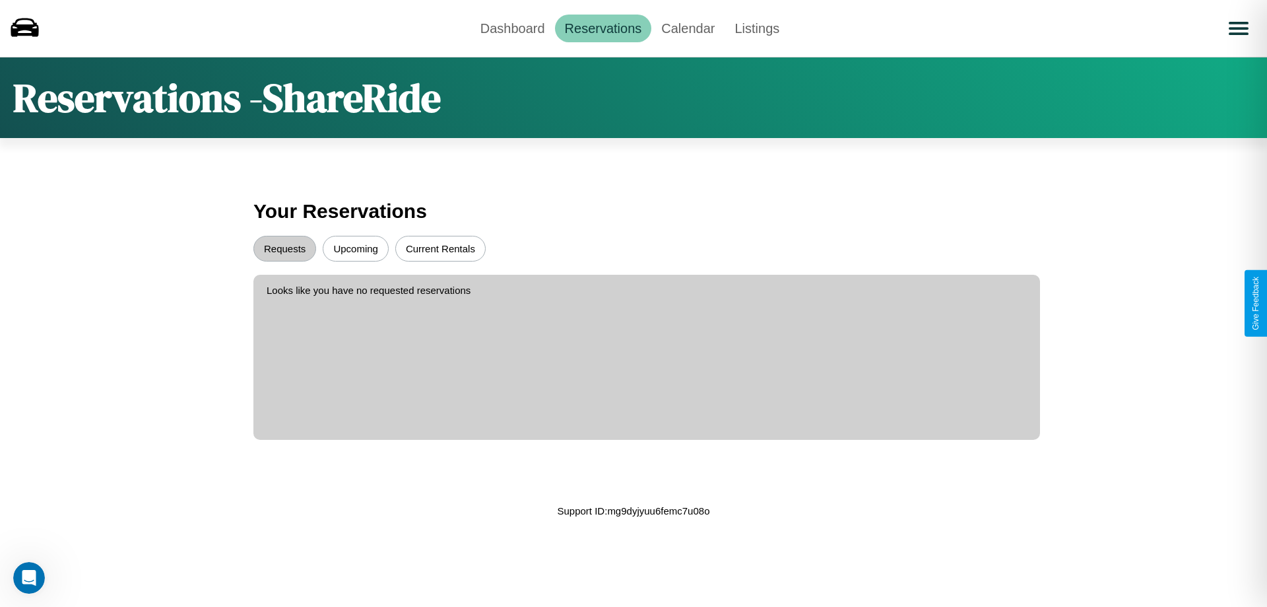 This screenshot has width=1267, height=607. I want to click on a: Calendar, so click(688, 28).